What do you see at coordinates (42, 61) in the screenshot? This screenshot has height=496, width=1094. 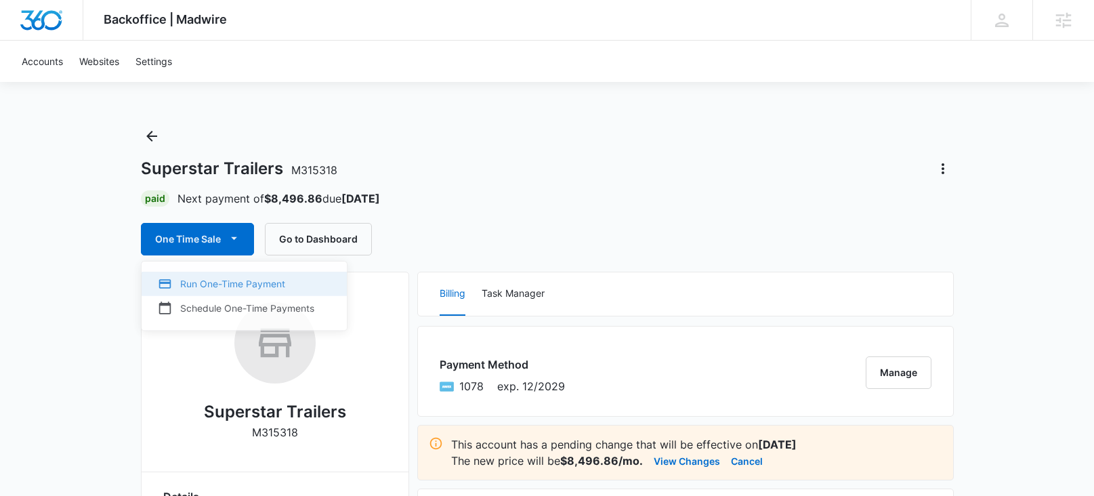 I see `a: Accounts` at bounding box center [42, 61].